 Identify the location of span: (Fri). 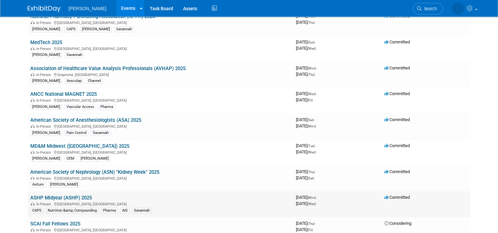
(310, 100).